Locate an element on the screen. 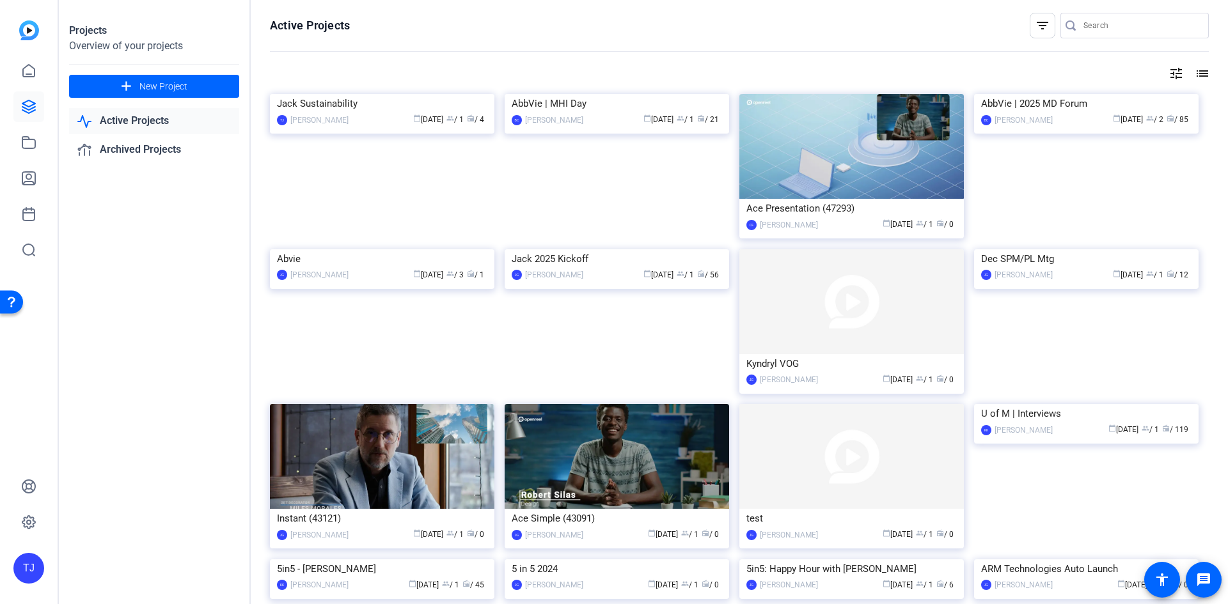 This screenshot has width=1228, height=604. span: / 119 is located at coordinates (1175, 430).